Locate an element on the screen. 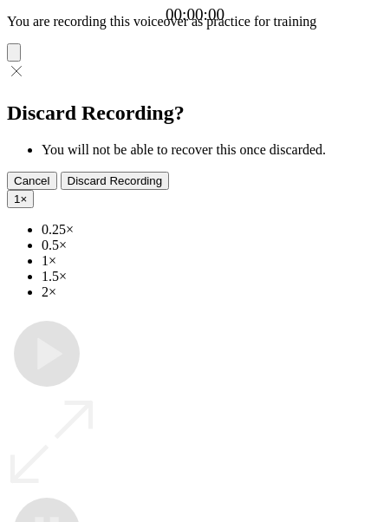  li: 0.5× is located at coordinates (213, 245).